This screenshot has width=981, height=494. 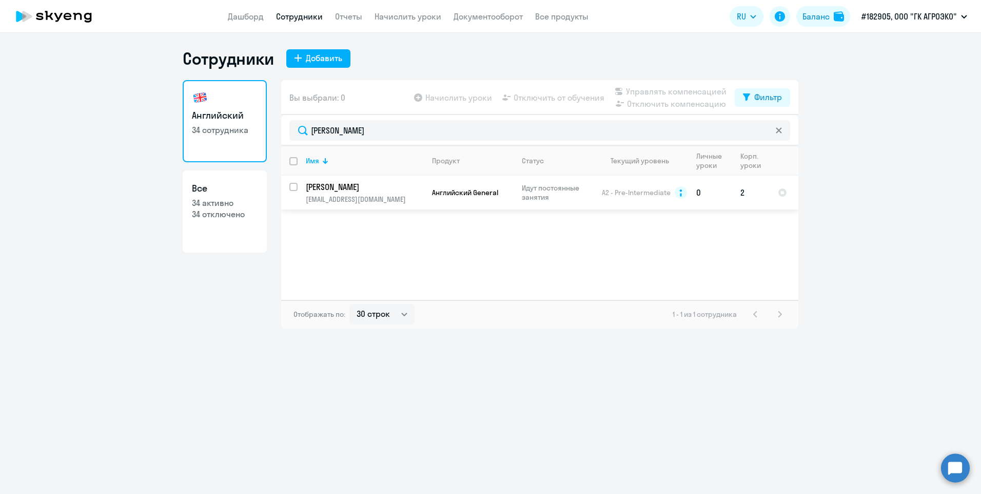 What do you see at coordinates (705, 314) in the screenshot?
I see `span: 1 - 1 из 1 сотрудника` at bounding box center [705, 314].